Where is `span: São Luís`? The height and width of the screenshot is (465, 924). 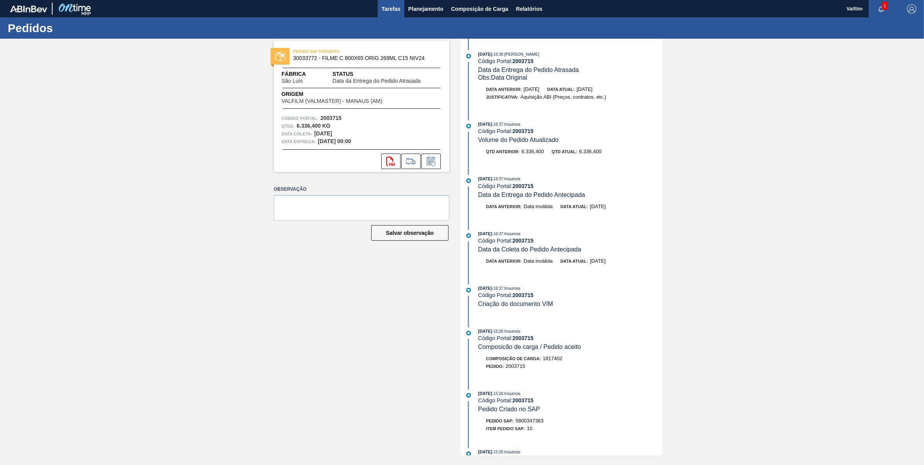
span: São Luís is located at coordinates (292, 81).